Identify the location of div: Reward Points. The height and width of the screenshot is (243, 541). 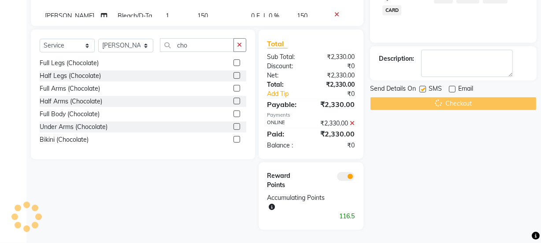
(286, 181).